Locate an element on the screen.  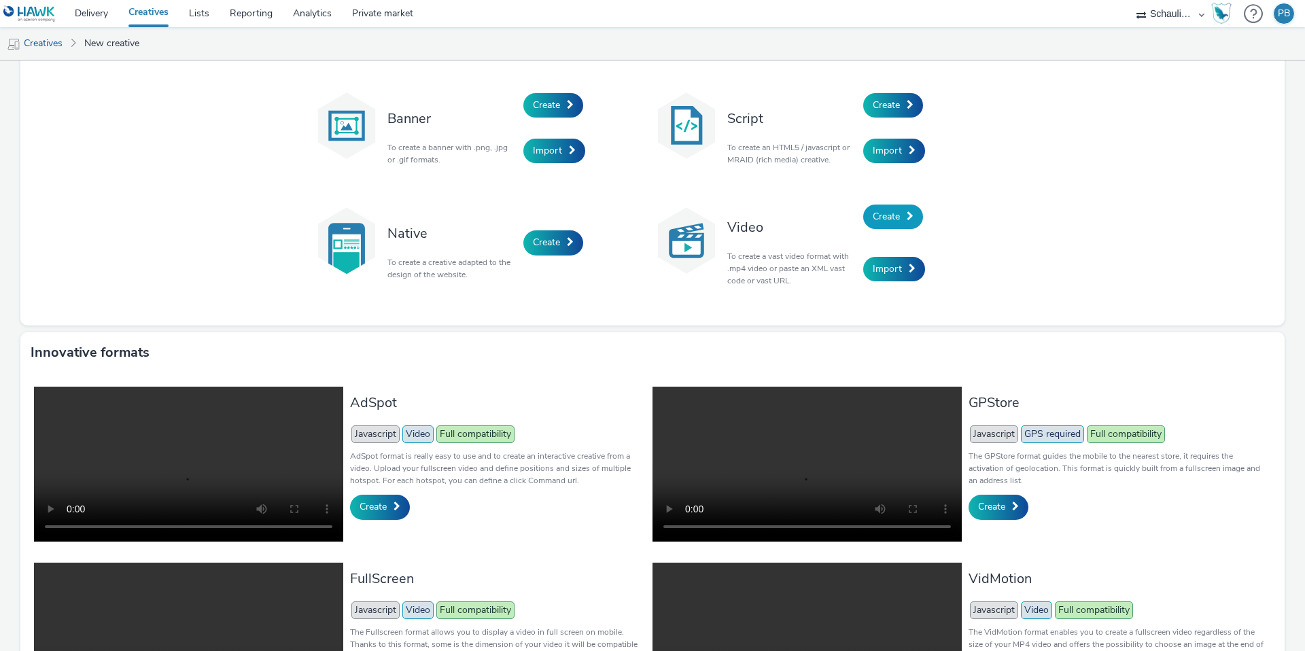
h3: GPStore is located at coordinates (1116, 402).